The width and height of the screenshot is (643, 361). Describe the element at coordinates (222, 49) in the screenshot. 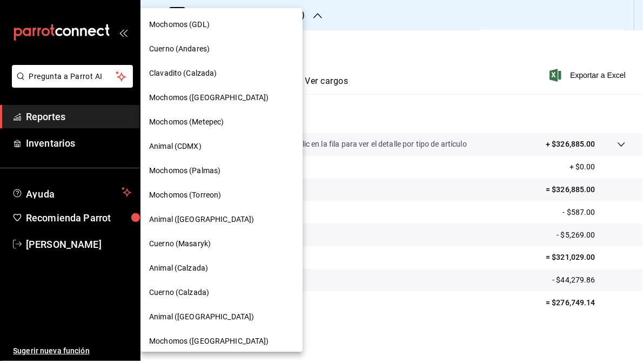

I see `div: Cuerno (Andares)` at that location.